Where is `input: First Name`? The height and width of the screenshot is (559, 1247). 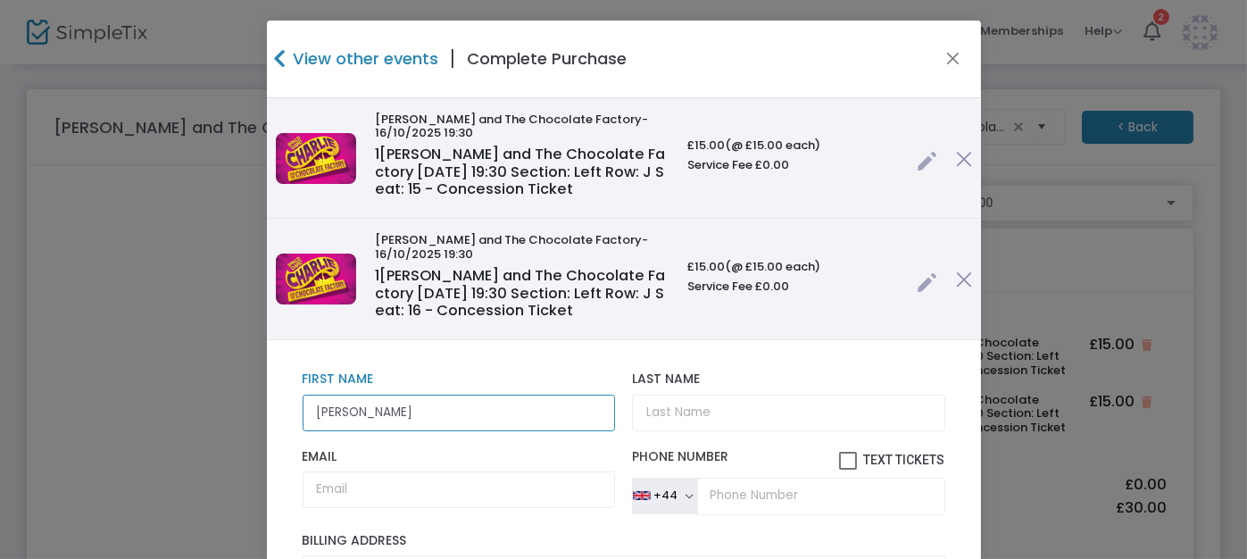
input: First Name is located at coordinates (459, 412).